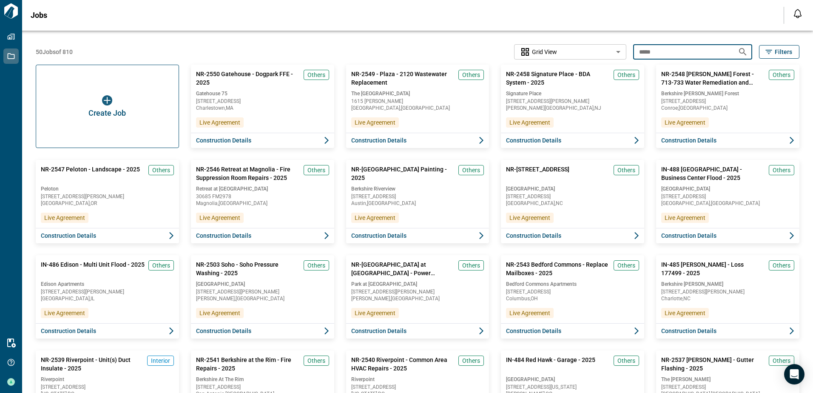  What do you see at coordinates (93, 269) in the screenshot?
I see `span: IN-486 Edison - Multi Unit Flood - 2025` at bounding box center [93, 269].